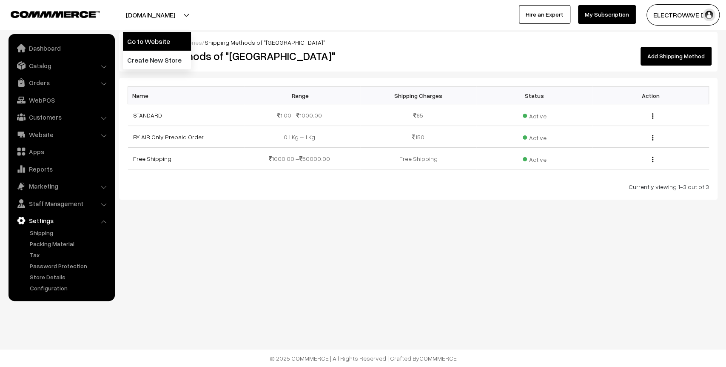 The height and width of the screenshot is (367, 726). Describe the element at coordinates (61, 169) in the screenshot. I see `a: Reports` at that location.